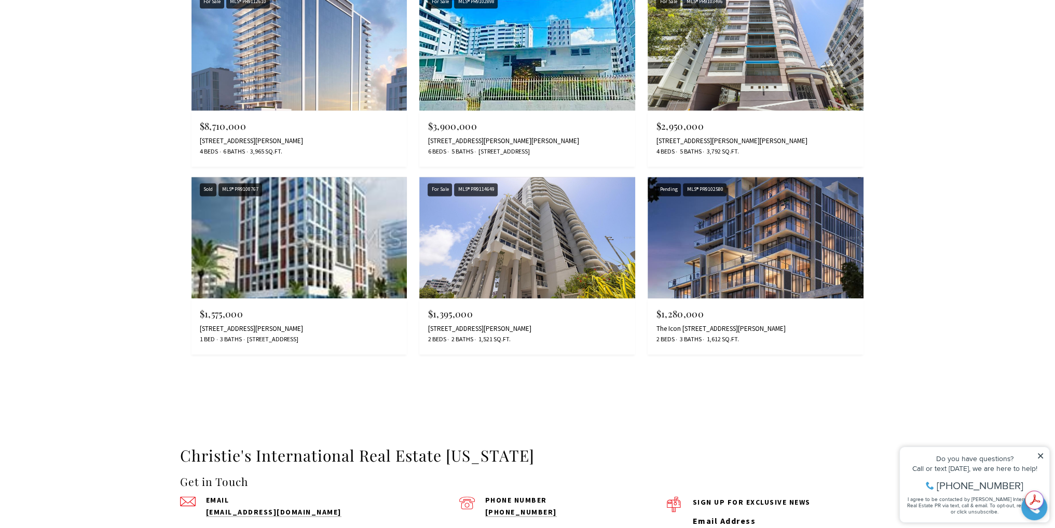  I want to click on span: 3,792 Sq.Ft., so click(721, 152).